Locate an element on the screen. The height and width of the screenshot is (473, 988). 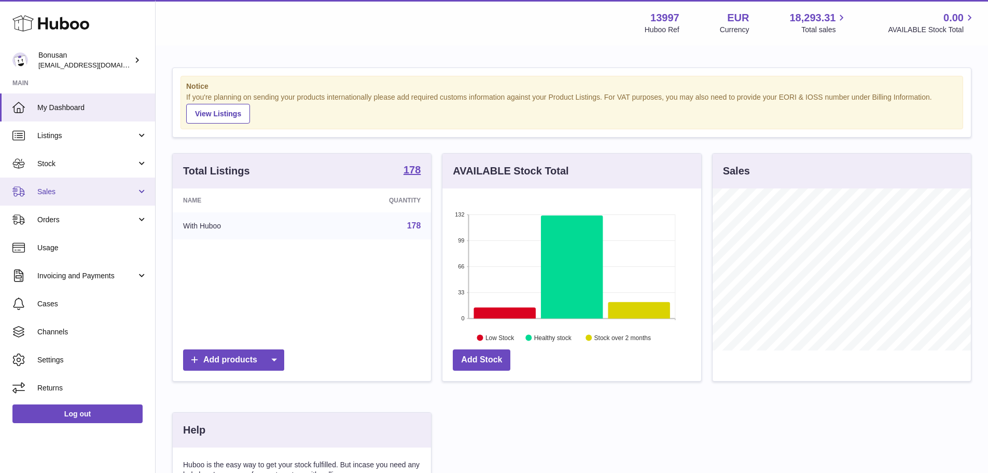
img: internalAdmin-13997@internal.huboo.com is located at coordinates (20, 60).